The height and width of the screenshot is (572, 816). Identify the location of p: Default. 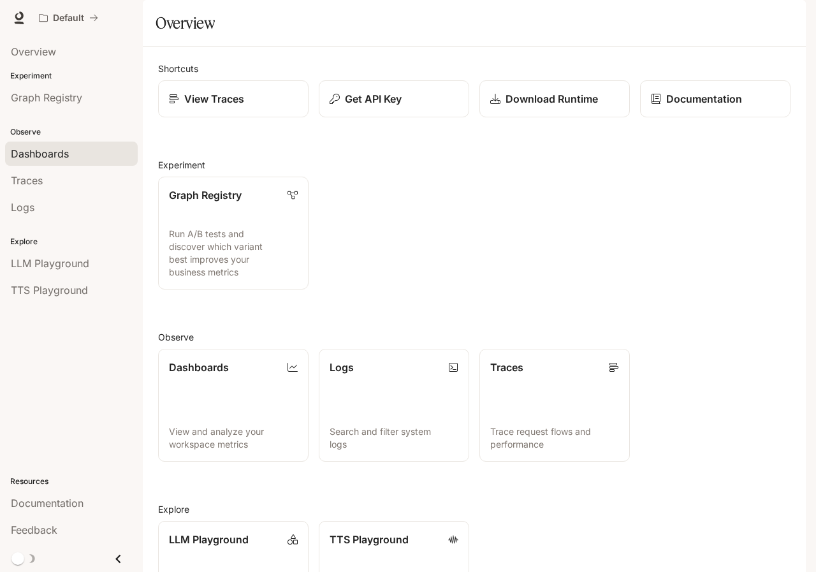
(68, 18).